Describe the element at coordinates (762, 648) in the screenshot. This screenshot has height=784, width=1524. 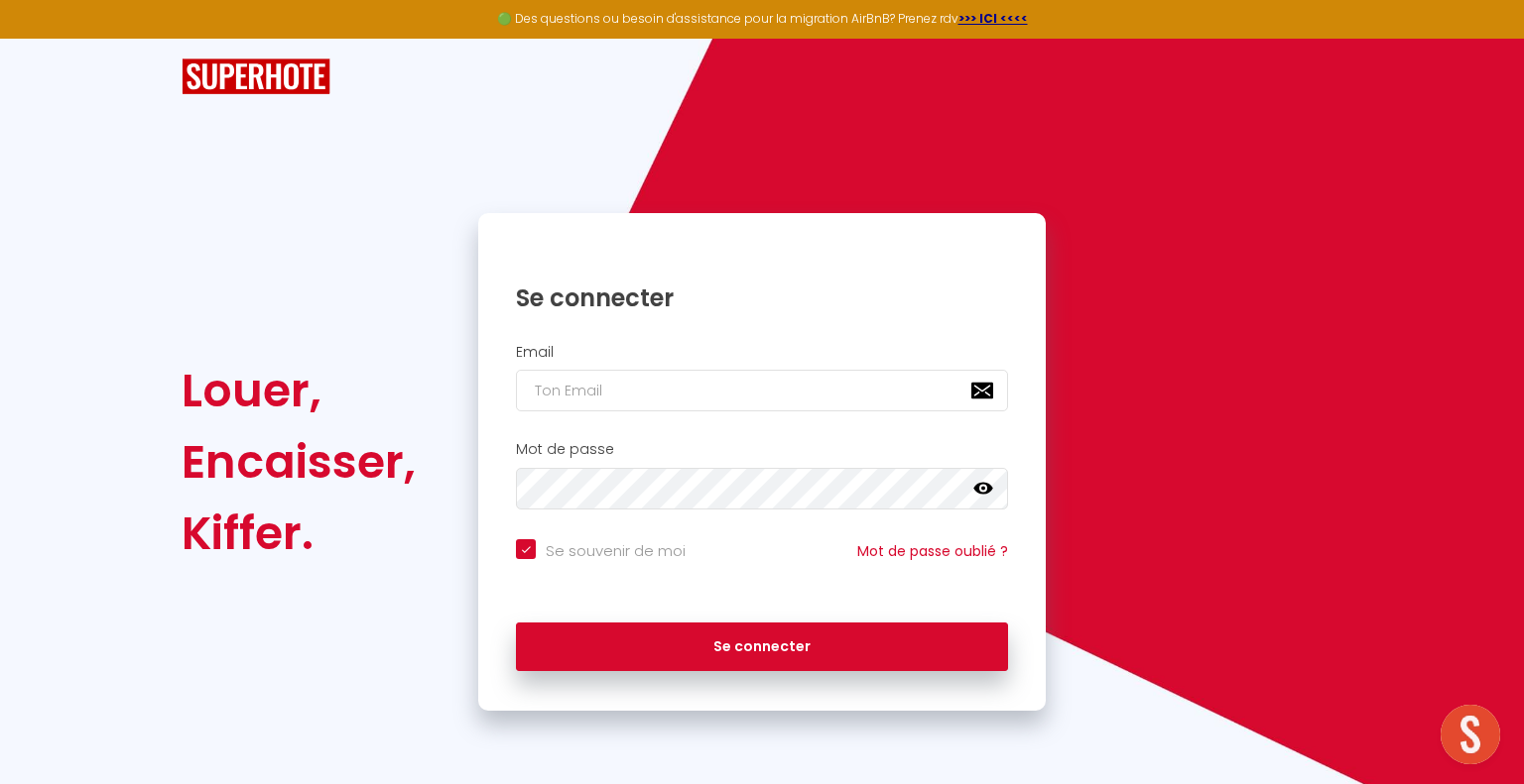
I see `button: Se connecter` at that location.